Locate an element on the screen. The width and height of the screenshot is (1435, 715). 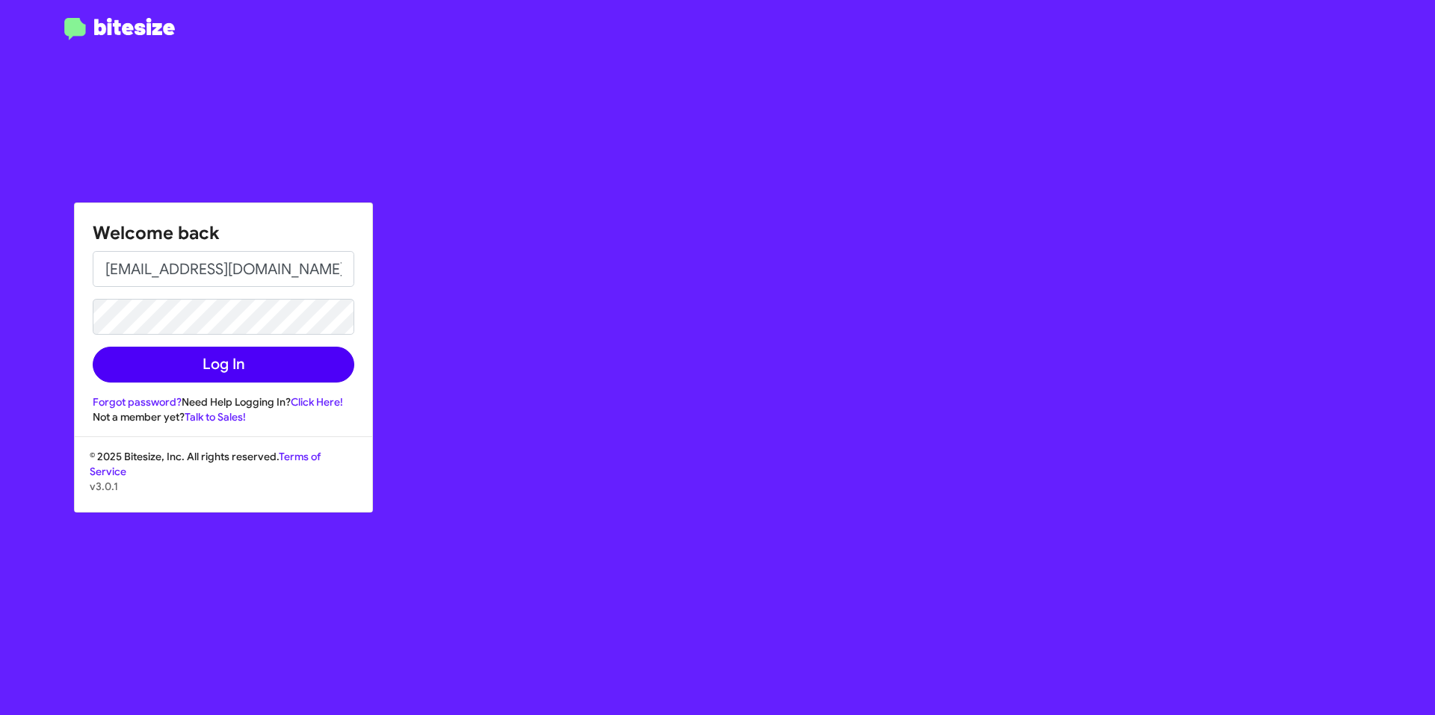
div: © 2025 Bitesize, Inc. All rights reserved. is located at coordinates (224, 481).